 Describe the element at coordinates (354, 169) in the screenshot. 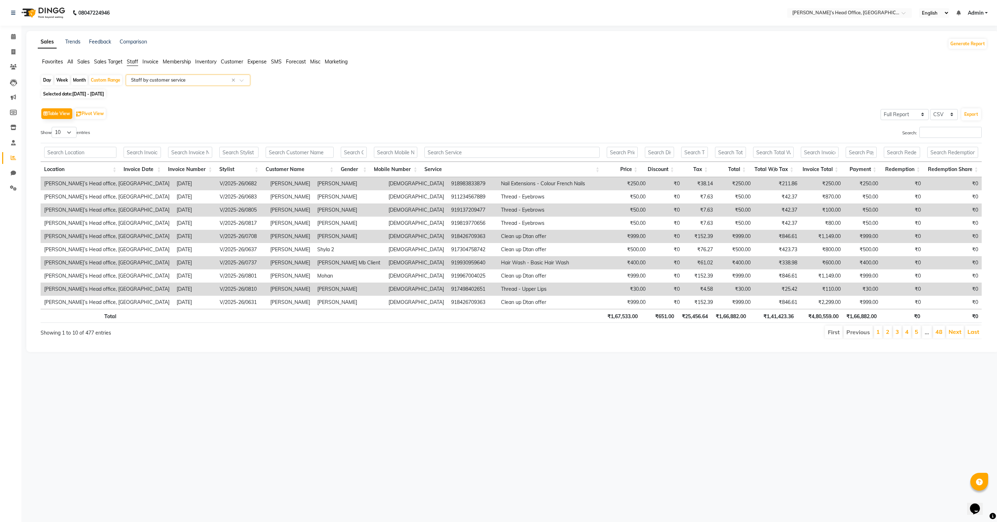

I see `th: Gender: activate to sort column ascending` at that location.